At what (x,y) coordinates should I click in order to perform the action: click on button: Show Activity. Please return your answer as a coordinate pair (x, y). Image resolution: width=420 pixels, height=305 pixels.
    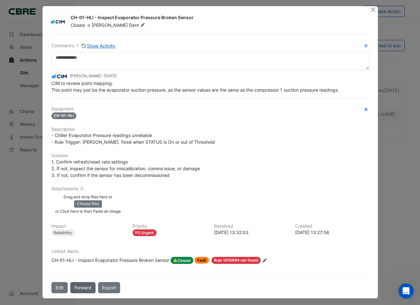
    Looking at the image, I should click on (98, 46).